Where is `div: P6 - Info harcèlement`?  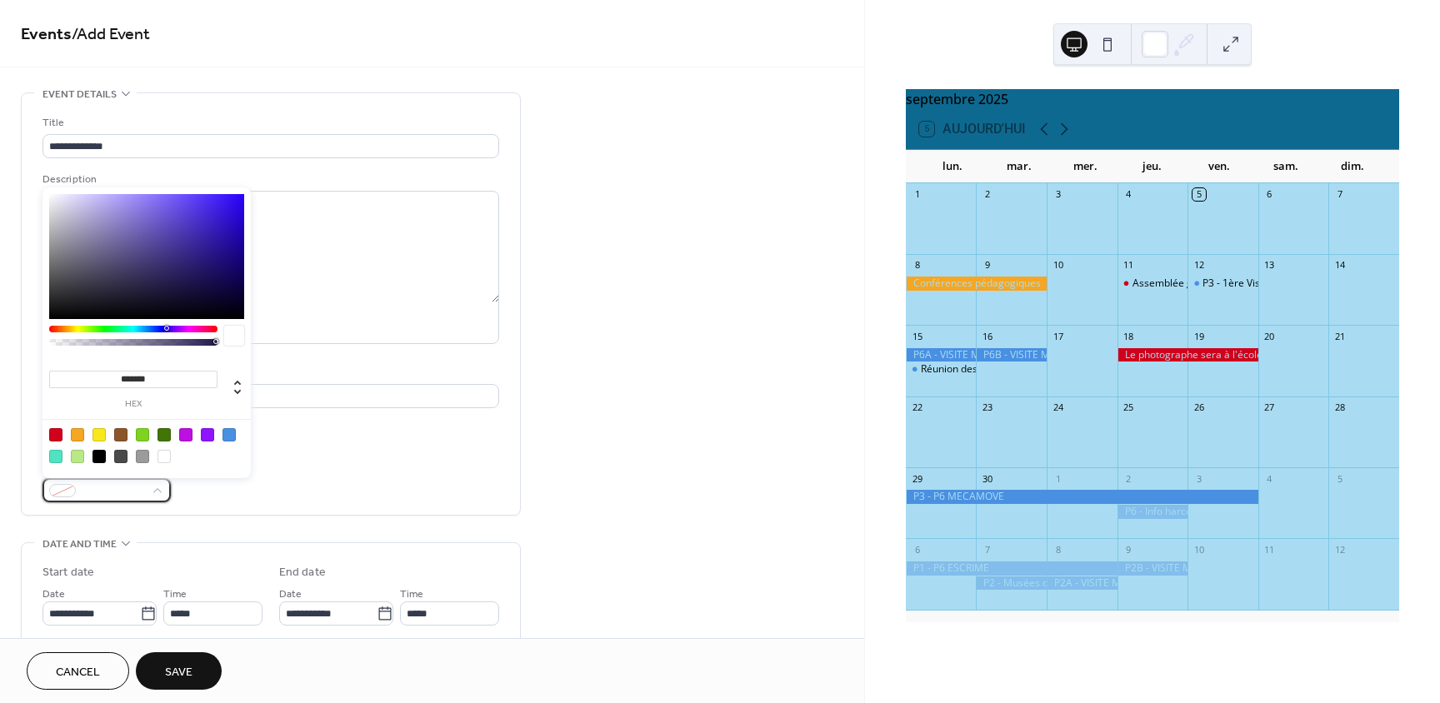
div: P6 - Info harcèlement is located at coordinates (1152, 512).